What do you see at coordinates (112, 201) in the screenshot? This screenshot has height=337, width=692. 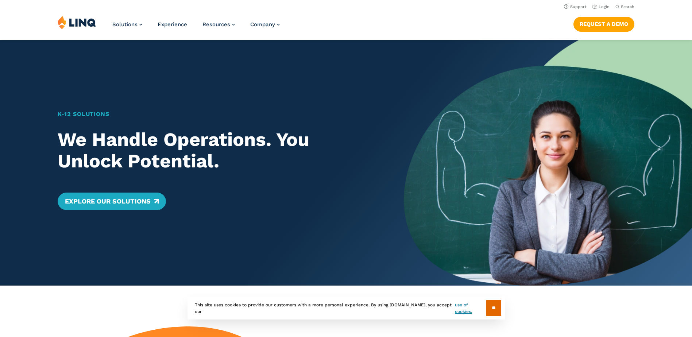 I see `a: Explore Our Solutions` at bounding box center [112, 201].